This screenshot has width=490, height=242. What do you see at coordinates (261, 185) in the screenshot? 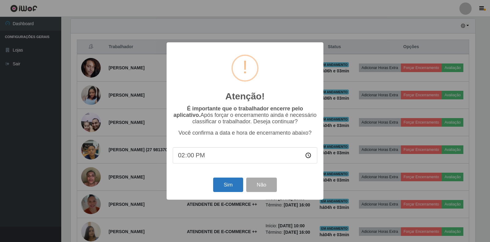
I see `button: Não` at bounding box center [261, 185].